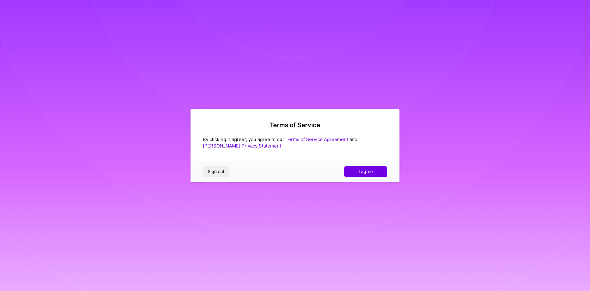 This screenshot has height=291, width=590. I want to click on button: I agree, so click(366, 171).